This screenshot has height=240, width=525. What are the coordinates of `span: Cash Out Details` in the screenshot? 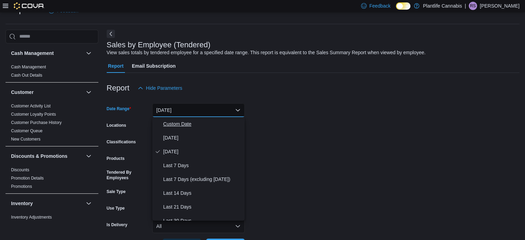 It's located at (27, 75).